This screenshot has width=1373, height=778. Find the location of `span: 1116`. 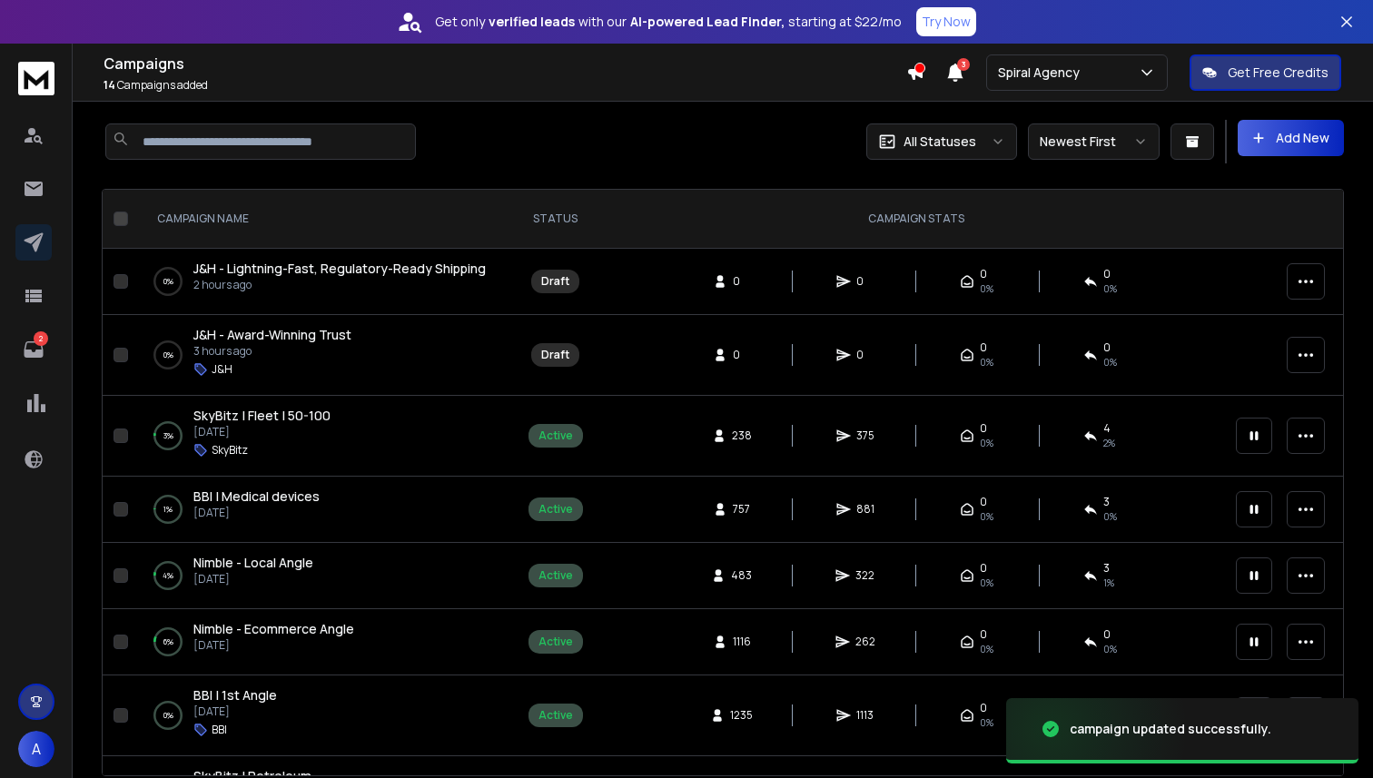

span: 1116 is located at coordinates (742, 642).